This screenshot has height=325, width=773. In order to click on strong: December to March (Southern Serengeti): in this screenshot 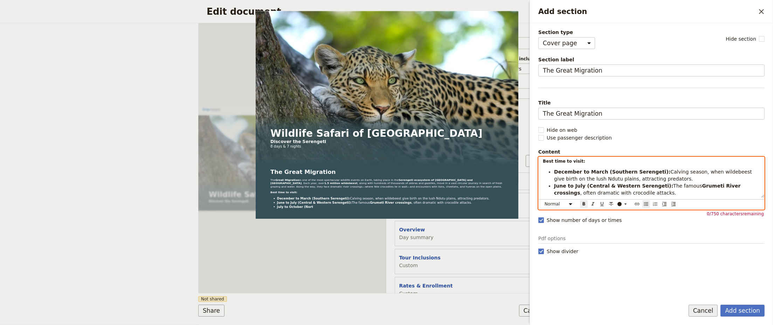, I will do `click(612, 172)`.